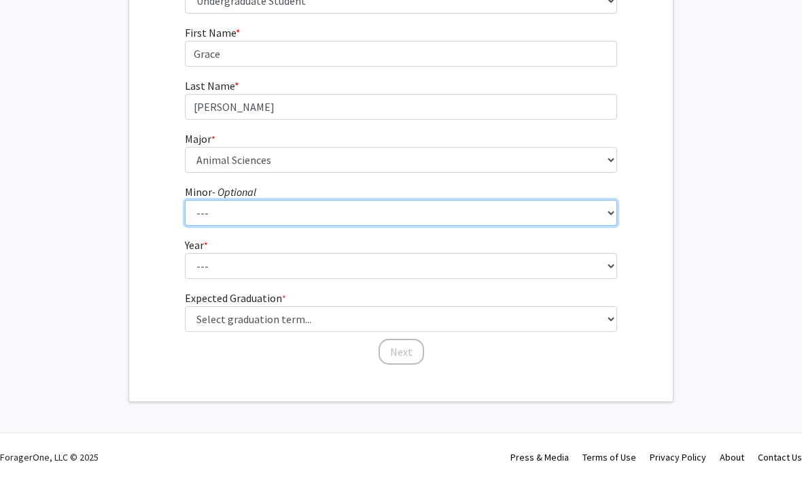 The image size is (802, 481). Describe the element at coordinates (234, 192) in the screenshot. I see `i: - Optional` at that location.